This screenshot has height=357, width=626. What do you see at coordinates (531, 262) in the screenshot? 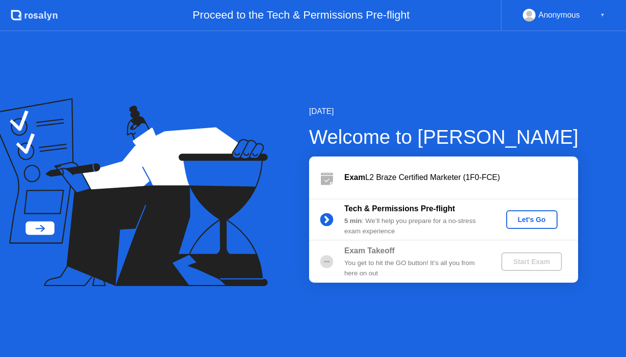
I see `button: Start Exam` at bounding box center [531, 262].